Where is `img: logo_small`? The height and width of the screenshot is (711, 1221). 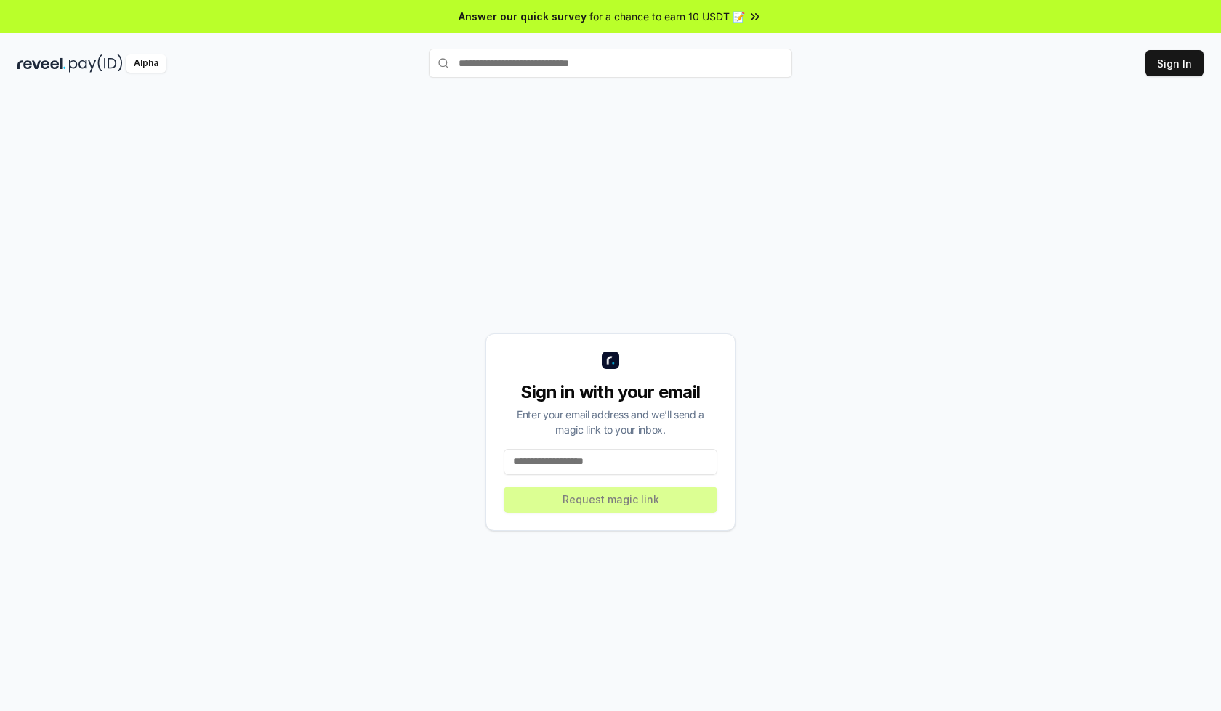
img: logo_small is located at coordinates (610, 360).